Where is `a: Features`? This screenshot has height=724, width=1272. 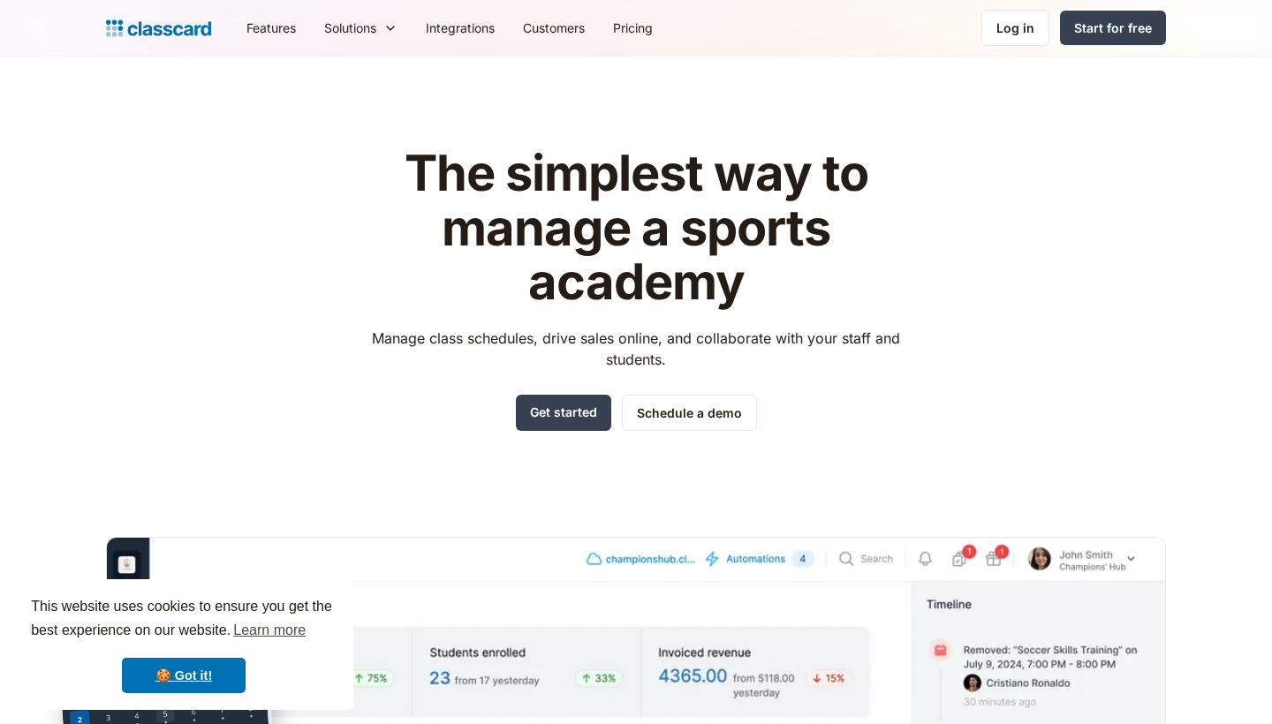 a: Features is located at coordinates (271, 27).